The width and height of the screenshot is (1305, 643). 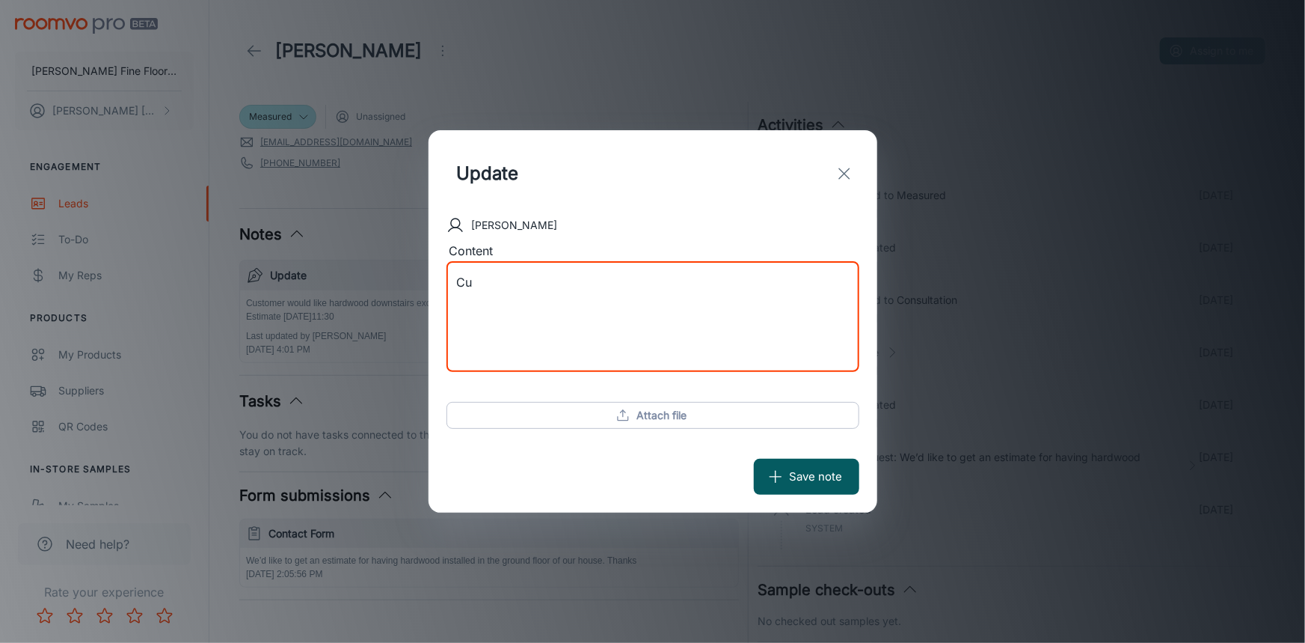 I want to click on button: exit, so click(x=845, y=174).